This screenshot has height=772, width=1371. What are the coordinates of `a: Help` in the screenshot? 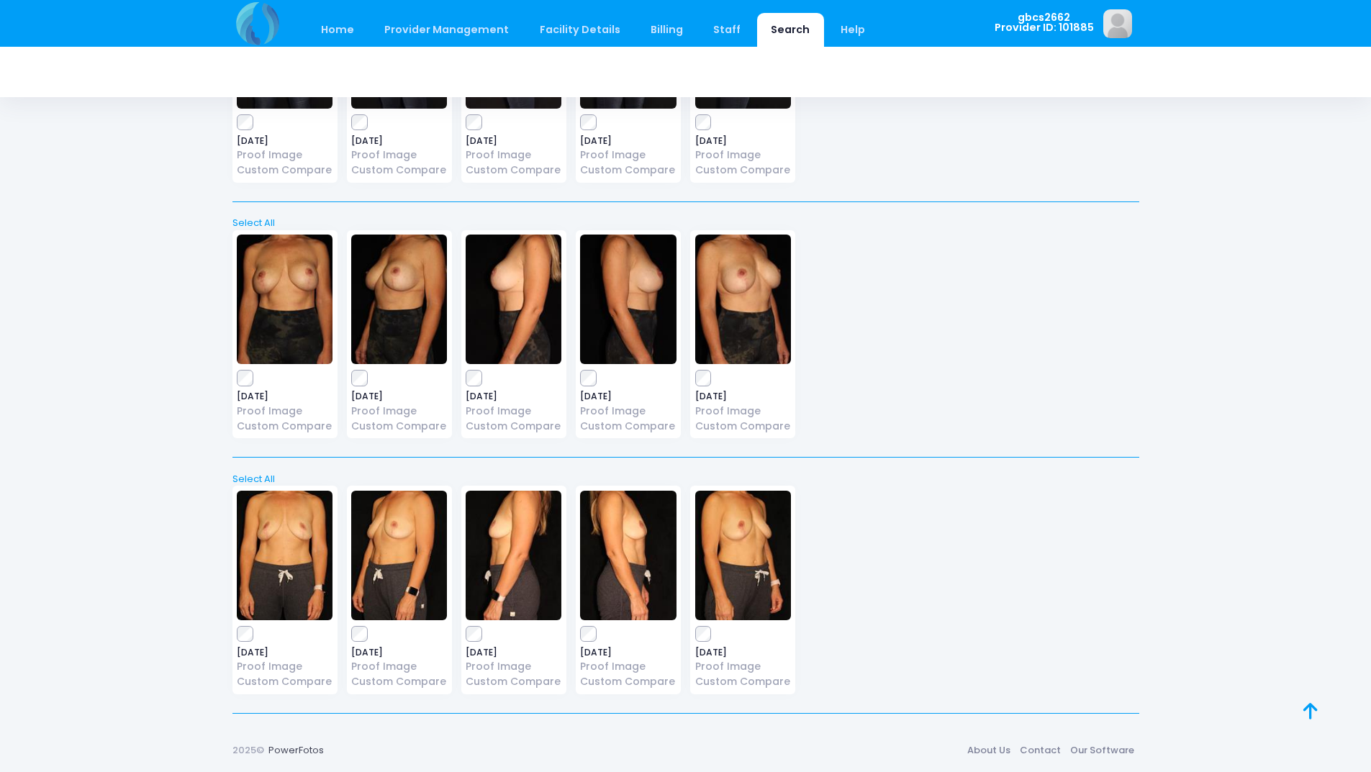 It's located at (852, 30).